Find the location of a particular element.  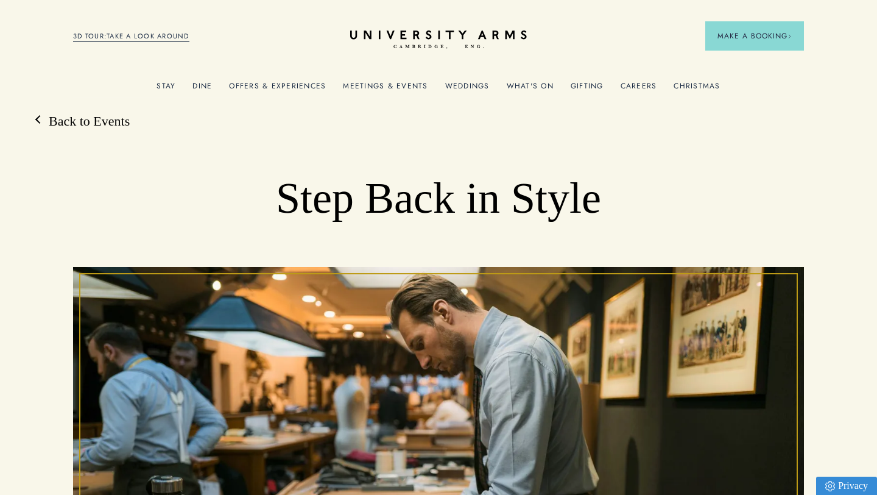

a: Privacy is located at coordinates (847, 486).